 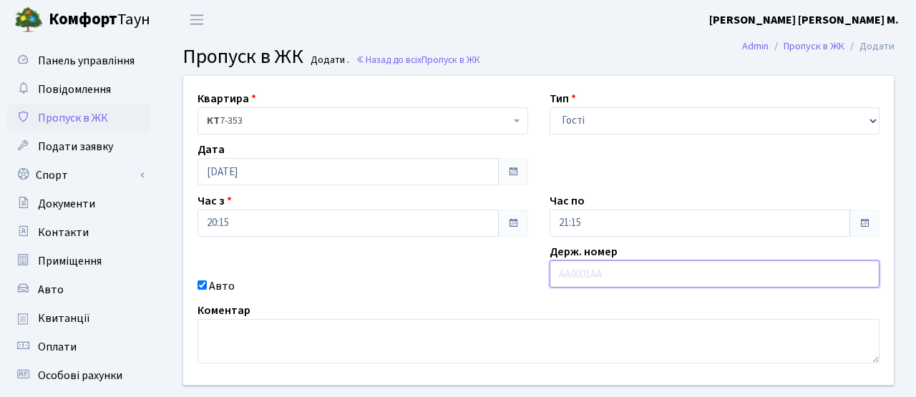 What do you see at coordinates (869, 47) in the screenshot?
I see `li: Додати` at bounding box center [869, 47].